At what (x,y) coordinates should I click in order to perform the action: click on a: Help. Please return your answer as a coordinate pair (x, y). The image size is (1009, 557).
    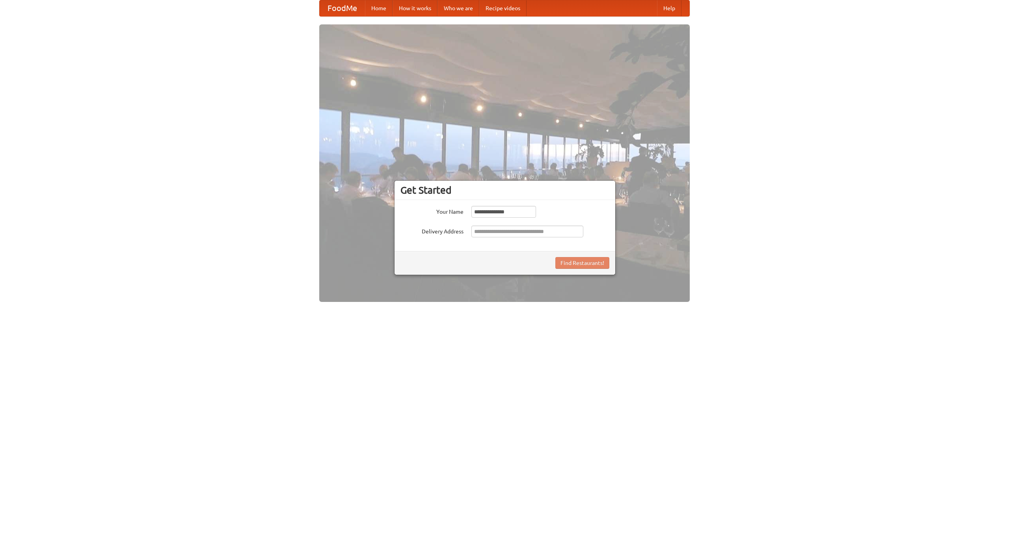
    Looking at the image, I should click on (669, 8).